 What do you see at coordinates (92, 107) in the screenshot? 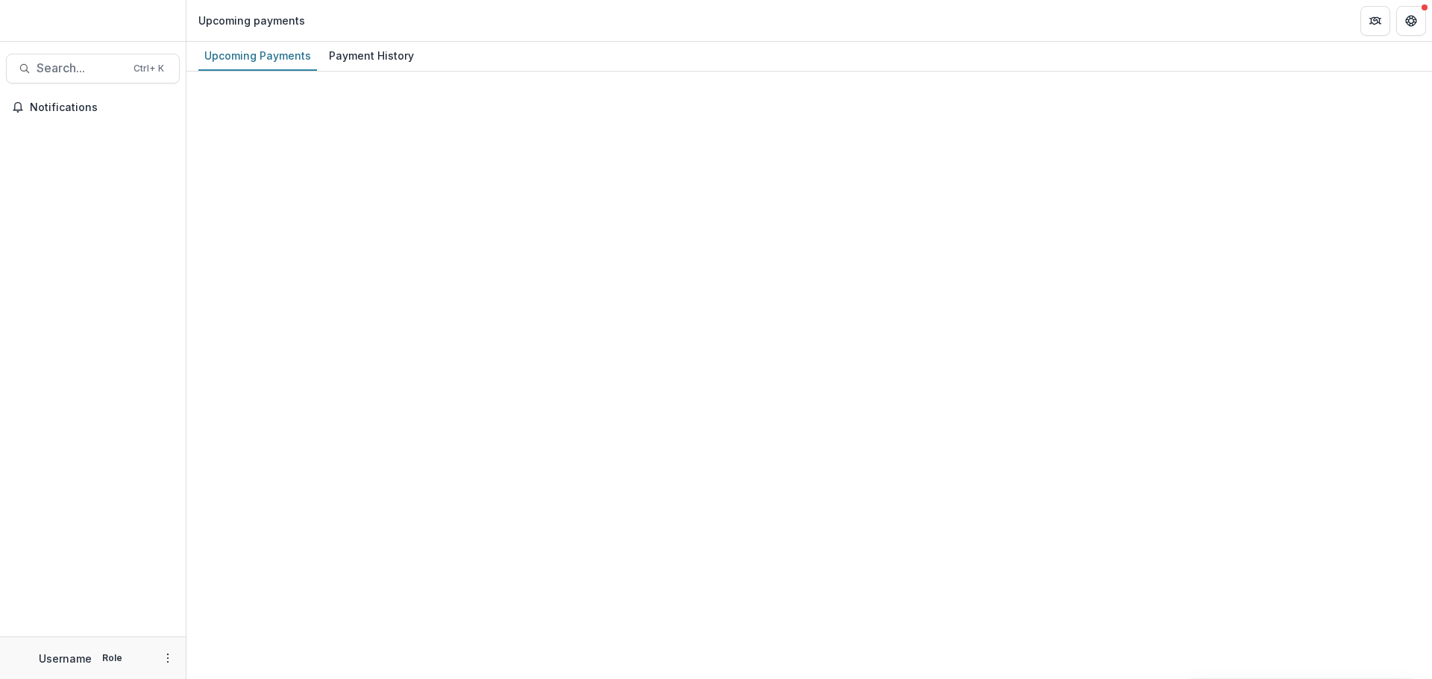
I see `button: Notifications` at bounding box center [92, 107].